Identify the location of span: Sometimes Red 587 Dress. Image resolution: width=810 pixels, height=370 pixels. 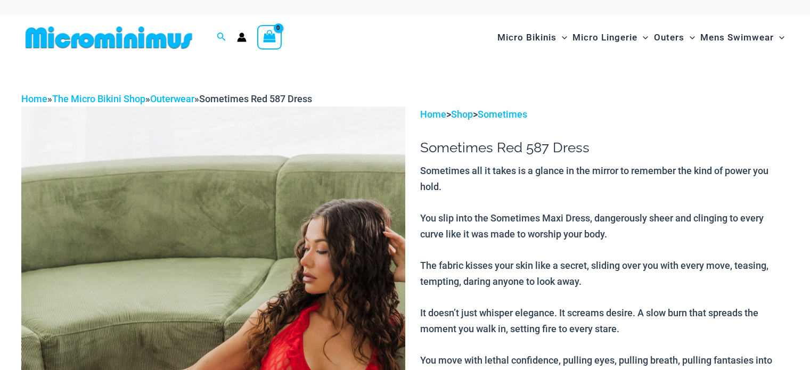
(256, 99).